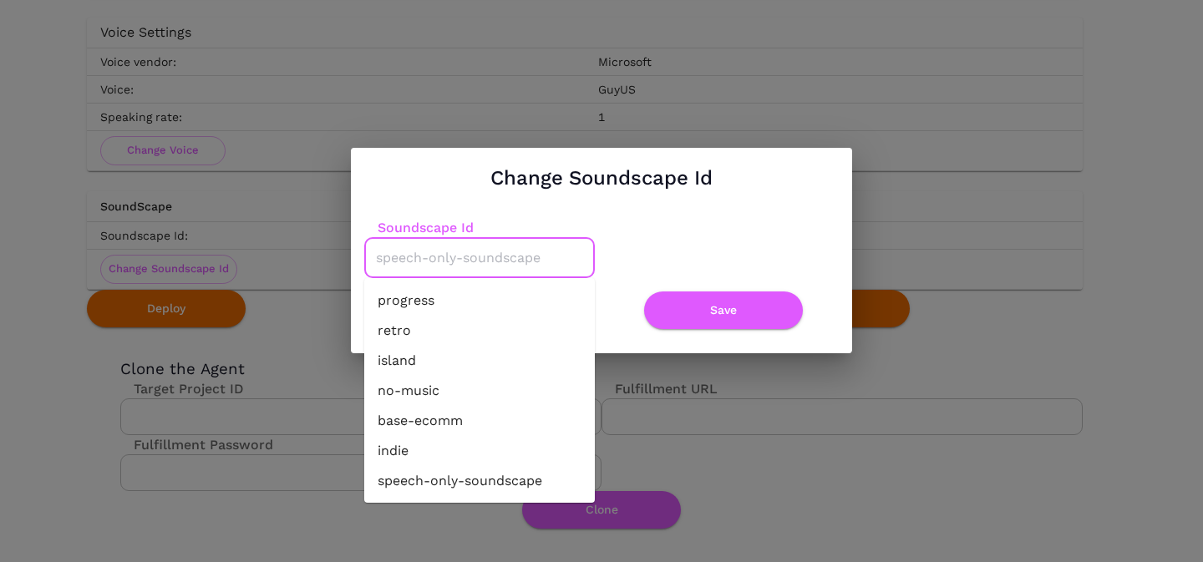  What do you see at coordinates (601, 178) in the screenshot?
I see `h1: Change Soundscape Id` at bounding box center [601, 178].